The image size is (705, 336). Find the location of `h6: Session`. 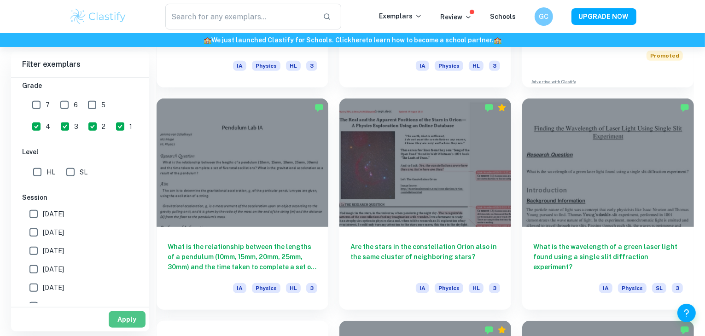

h6: Session is located at coordinates (80, 198).